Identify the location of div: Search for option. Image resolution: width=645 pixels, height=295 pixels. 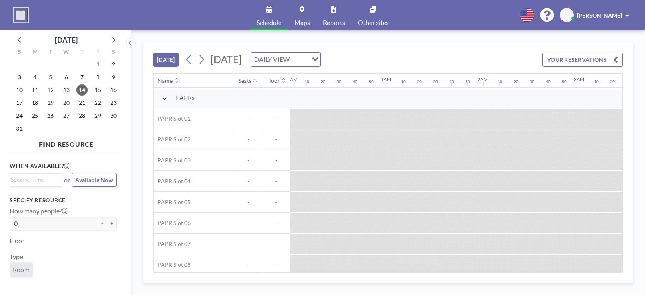
(286, 60).